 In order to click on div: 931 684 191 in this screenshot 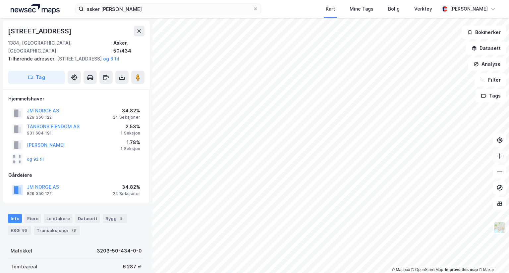, I will do `click(39, 133)`.